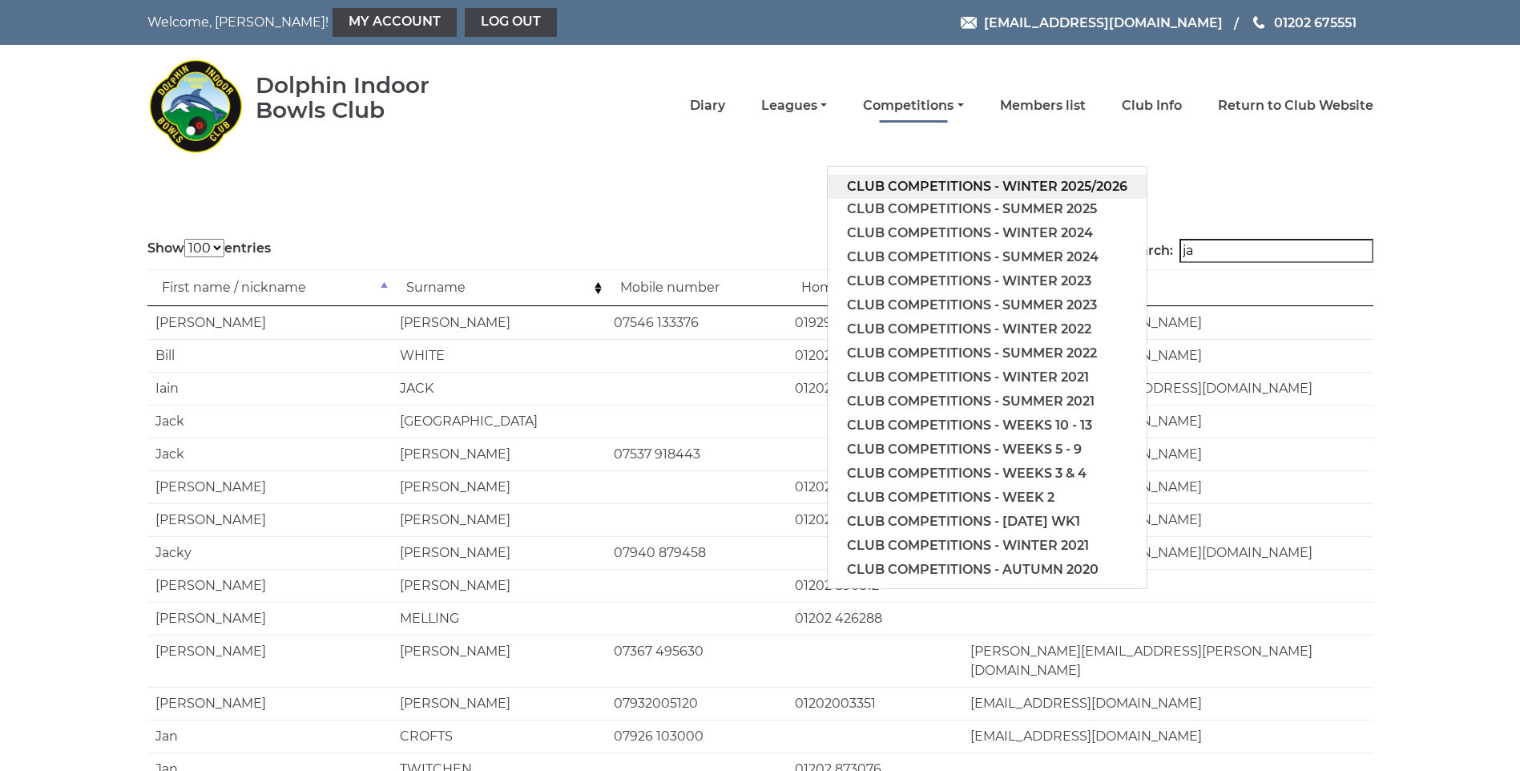 The height and width of the screenshot is (771, 1520). Describe the element at coordinates (1249, 251) in the screenshot. I see `label: Search:` at that location.